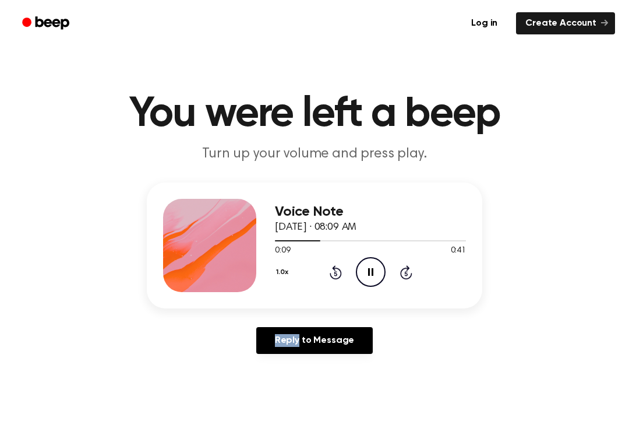 The image size is (629, 435). What do you see at coordinates (315, 114) in the screenshot?
I see `h1: You were left a beep` at bounding box center [315, 114].